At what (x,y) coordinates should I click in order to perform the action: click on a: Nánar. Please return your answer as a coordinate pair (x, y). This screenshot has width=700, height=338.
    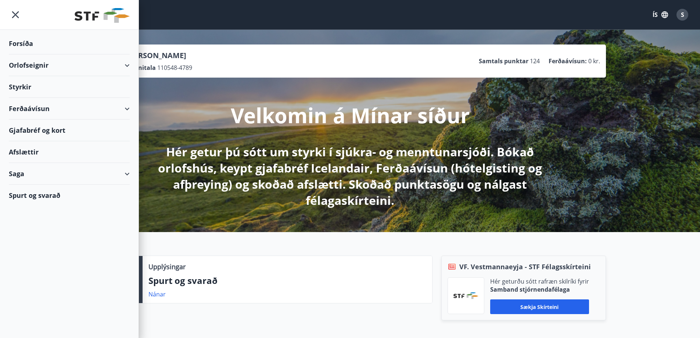
    Looking at the image, I should click on (157, 294).